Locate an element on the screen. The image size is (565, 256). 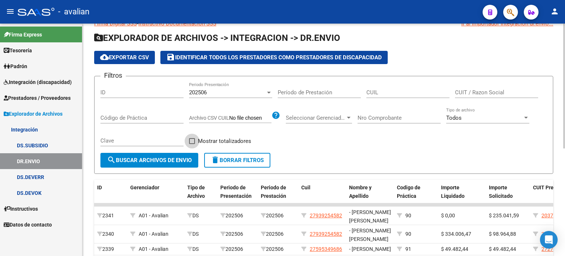
span: $ 235.041,59 is located at coordinates (504, 215).